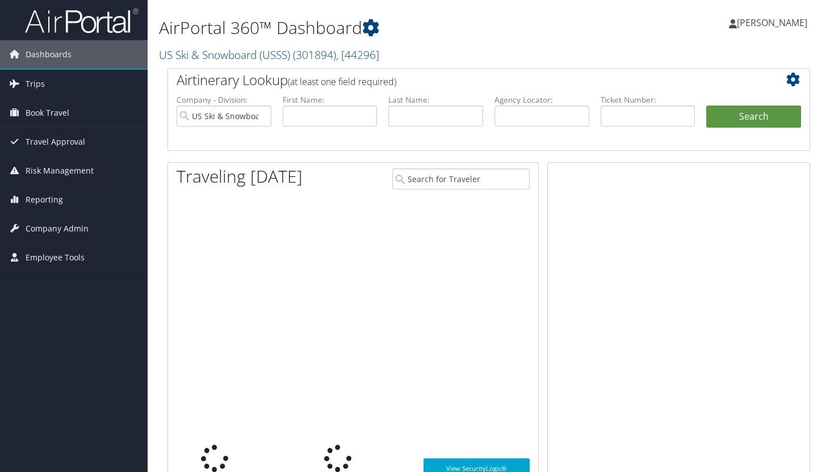 This screenshot has width=830, height=472. What do you see at coordinates (330, 100) in the screenshot?
I see `label: First Name:` at bounding box center [330, 100].